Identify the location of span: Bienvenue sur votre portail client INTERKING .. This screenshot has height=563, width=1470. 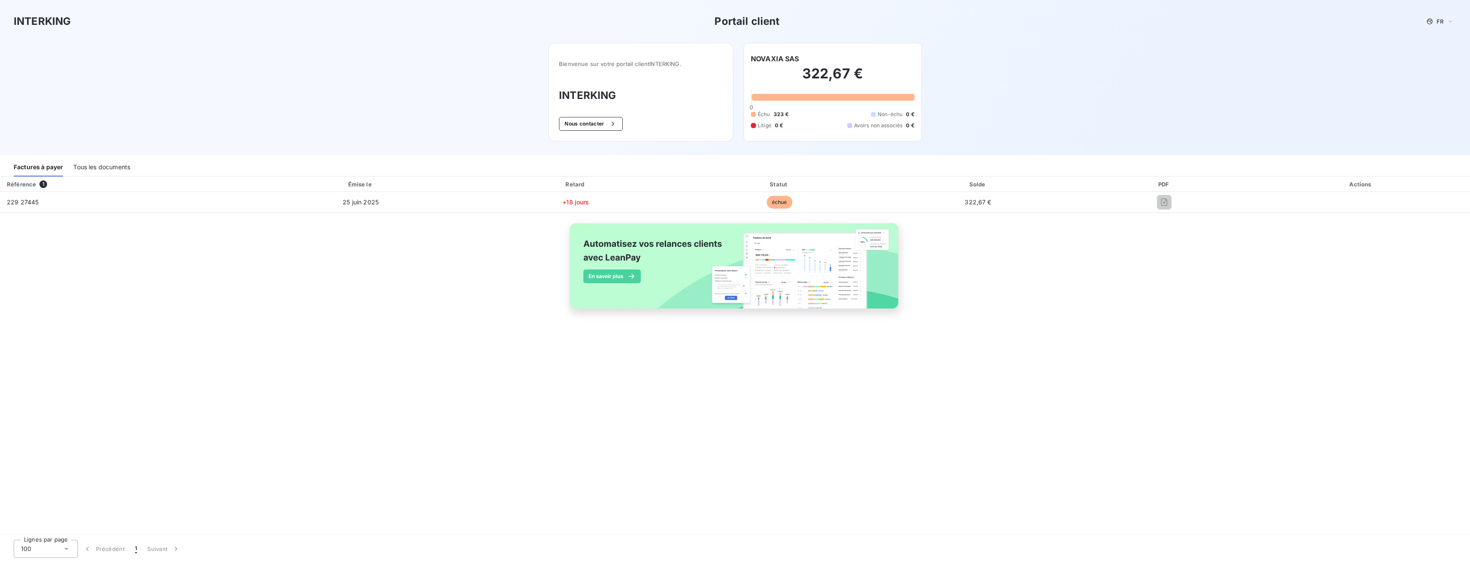
(641, 64).